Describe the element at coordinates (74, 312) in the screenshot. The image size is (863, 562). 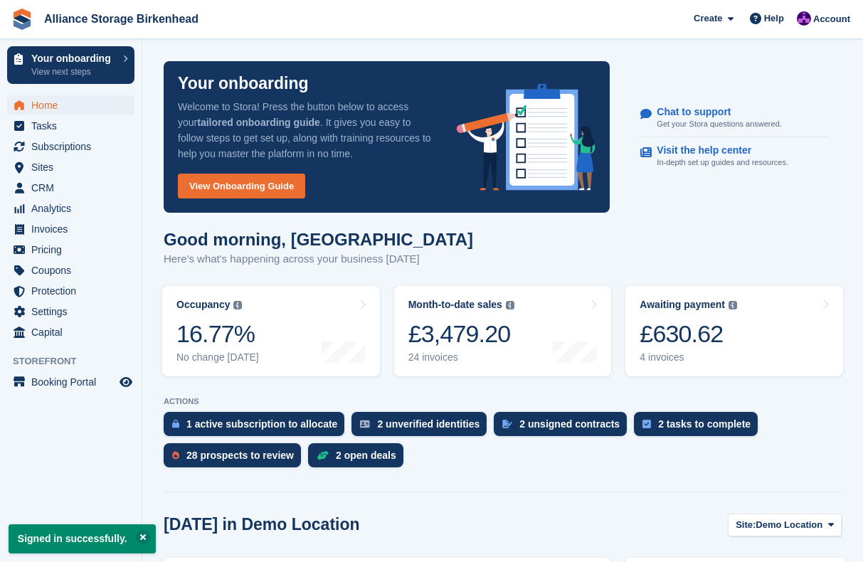
I see `span: Settings` at that location.